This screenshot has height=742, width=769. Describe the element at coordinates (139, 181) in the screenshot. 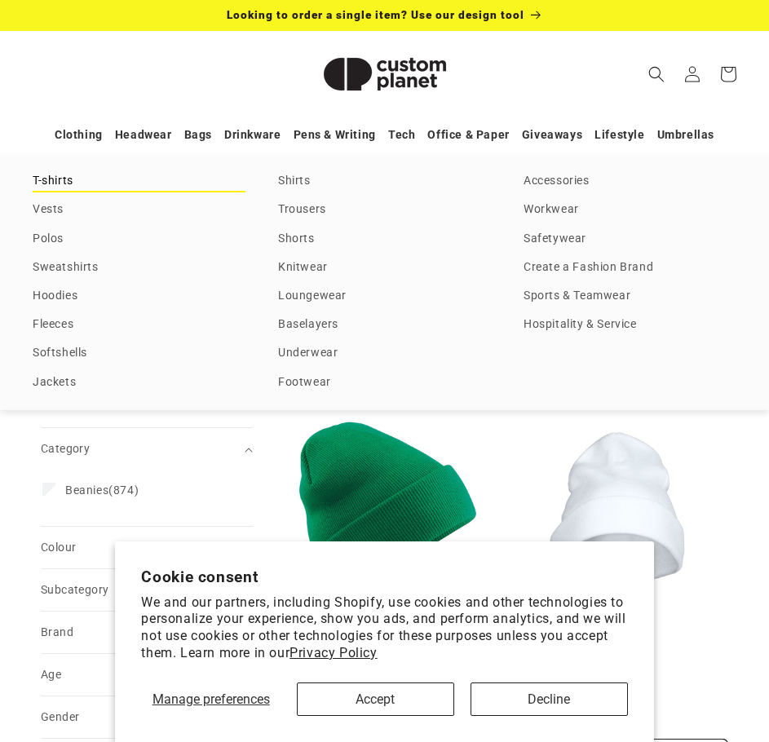

I see `a: T-shirts` at that location.